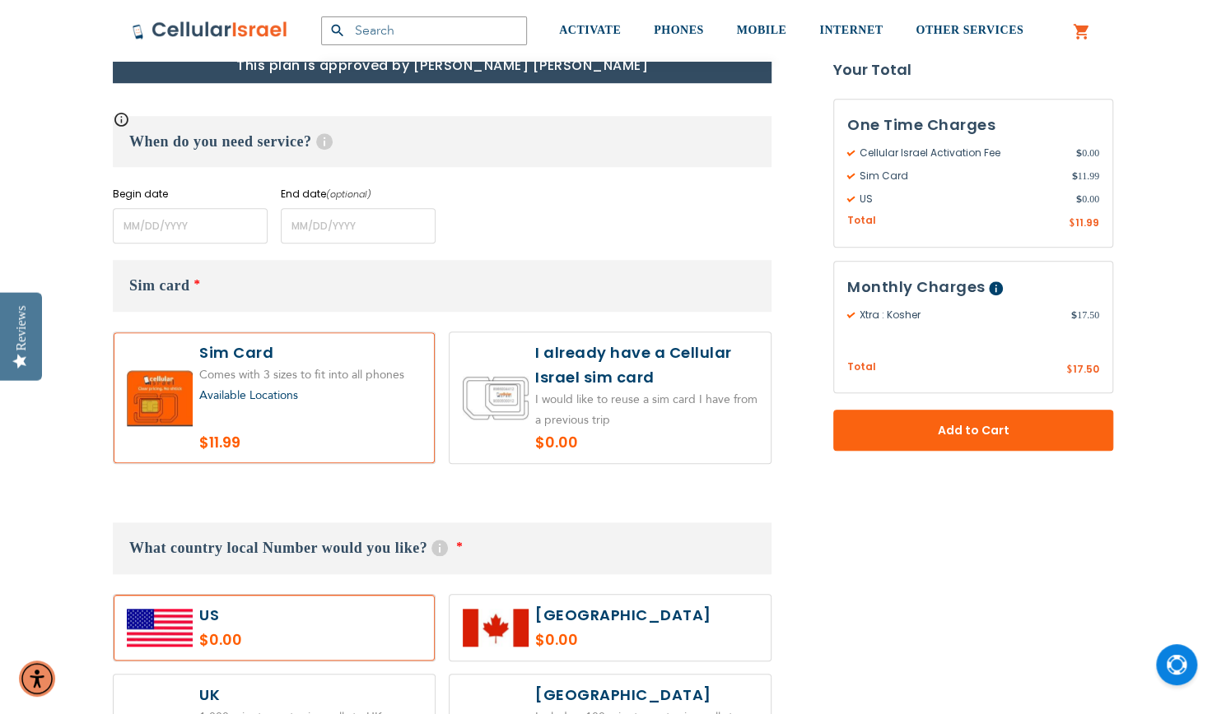 This screenshot has height=714, width=1226. I want to click on div: Accessibility Menu, so click(37, 679).